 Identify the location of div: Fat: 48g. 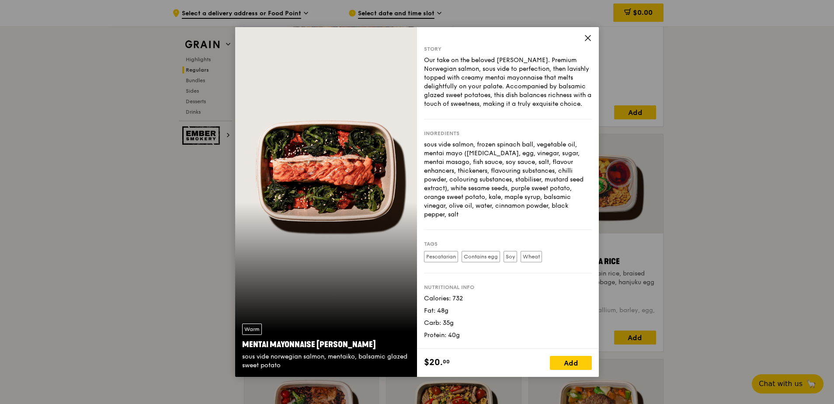
(508, 311).